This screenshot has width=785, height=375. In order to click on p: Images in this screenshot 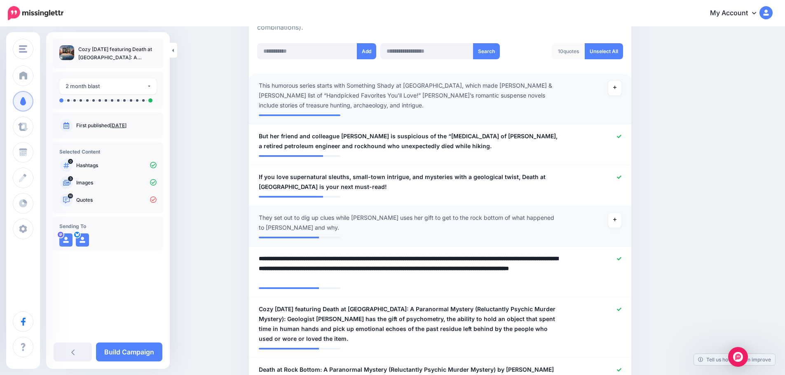, I will do `click(116, 183)`.